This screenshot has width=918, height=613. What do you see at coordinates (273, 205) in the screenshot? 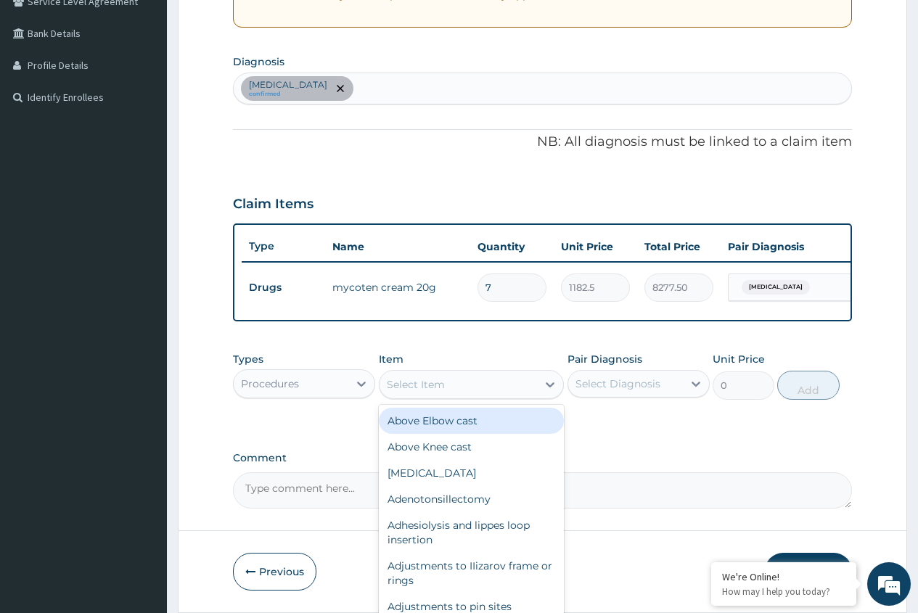
I see `h3: Claim Items` at bounding box center [273, 205].